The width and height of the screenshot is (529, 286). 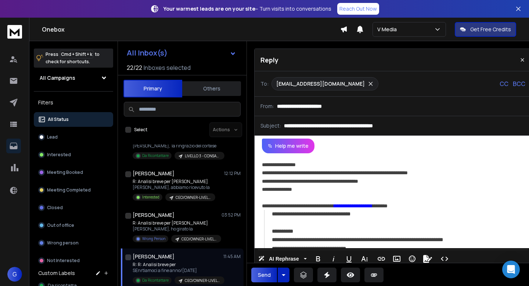 What do you see at coordinates (382, 259) in the screenshot?
I see `button: Insert Link (⌘K)` at bounding box center [382, 259].